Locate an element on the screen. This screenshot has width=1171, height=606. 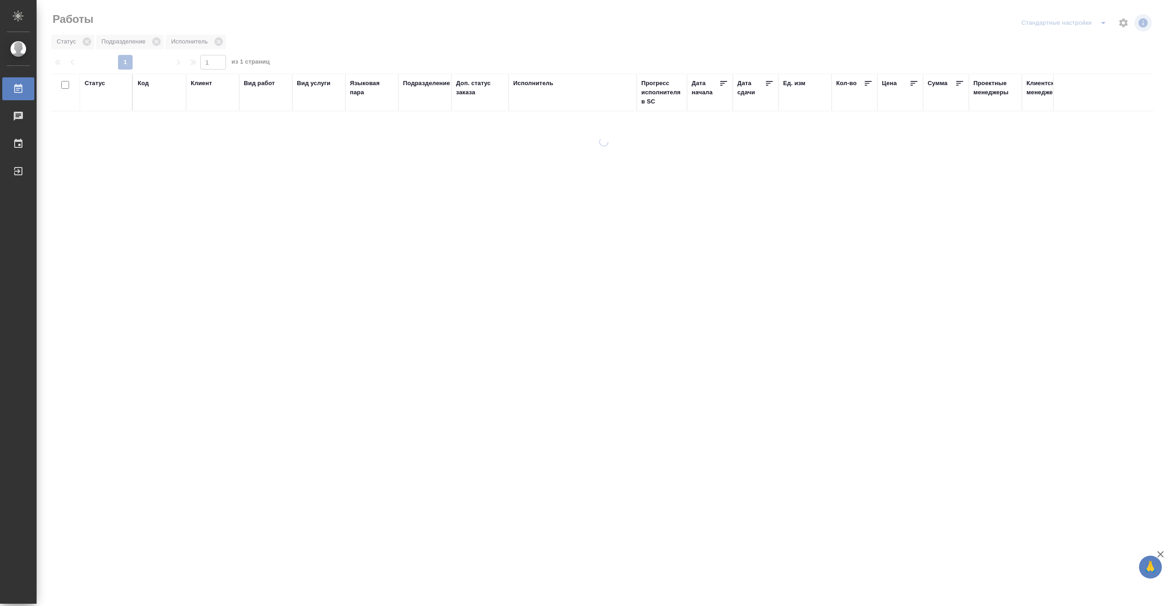
div: Дата начала is located at coordinates (705, 88).